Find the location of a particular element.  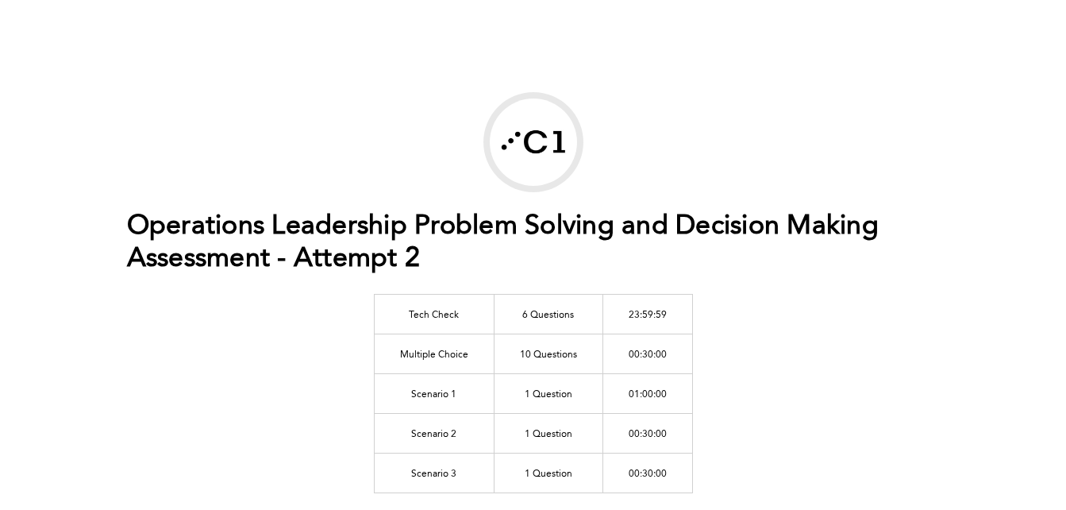

td: Tech Check is located at coordinates (434, 314).